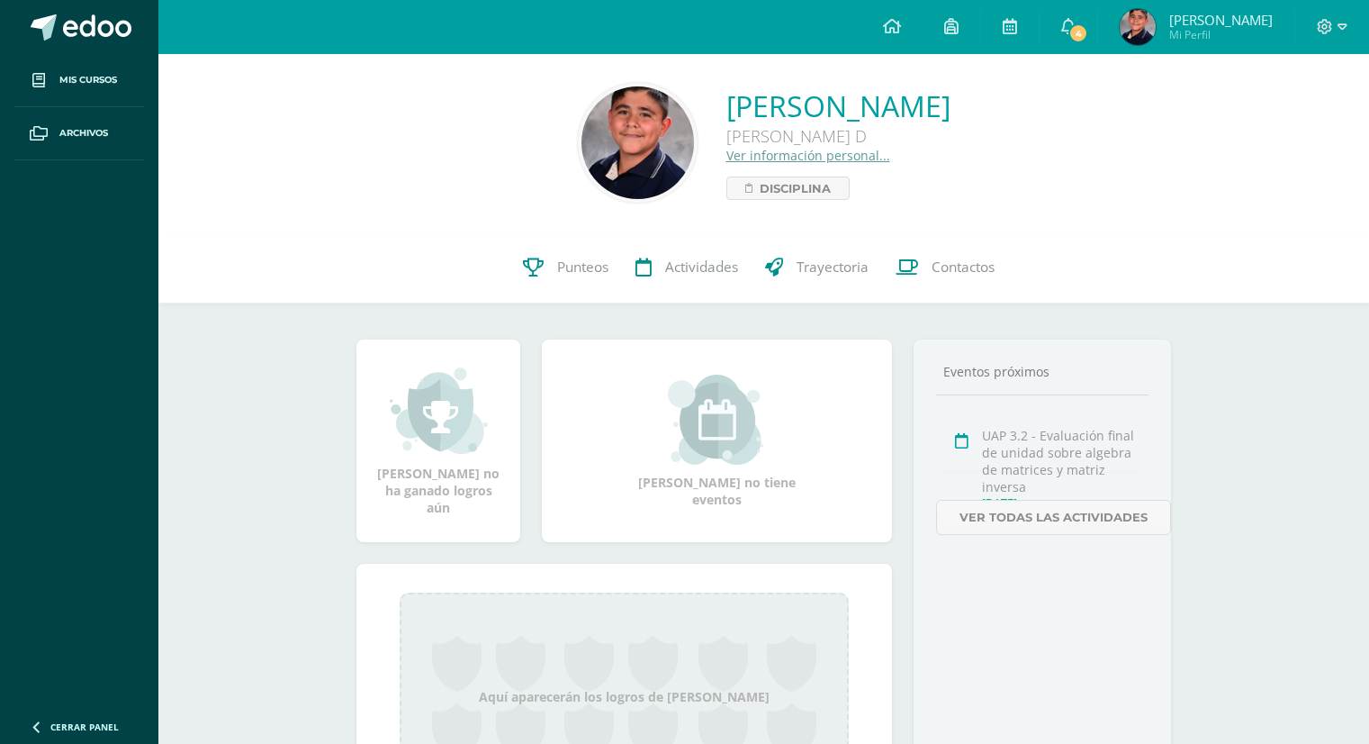 The height and width of the screenshot is (744, 1369). I want to click on a: Ver todas las actividades, so click(1053, 517).